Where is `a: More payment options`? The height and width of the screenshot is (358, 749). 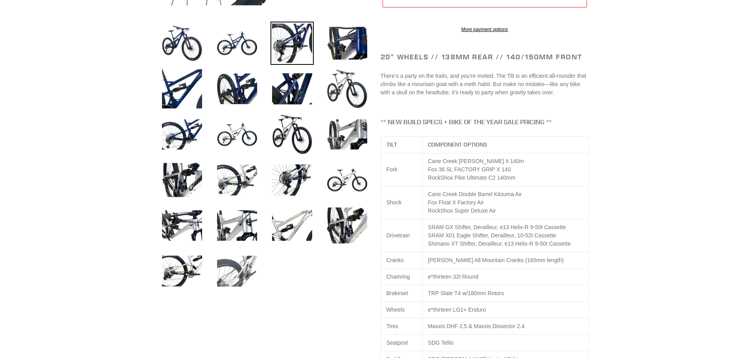 a: More payment options is located at coordinates (485, 29).